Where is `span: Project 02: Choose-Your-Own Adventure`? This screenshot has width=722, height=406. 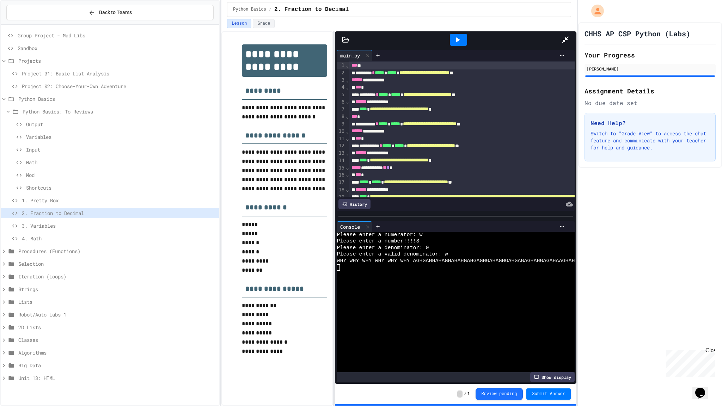 span: Project 02: Choose-Your-Own Adventure is located at coordinates (119, 86).